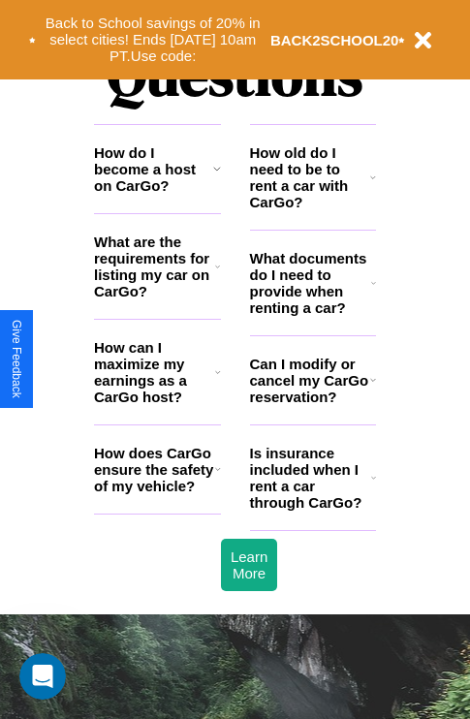 This screenshot has height=719, width=470. I want to click on h3: Can I modify or cancel my CarGo reservation?, so click(310, 380).